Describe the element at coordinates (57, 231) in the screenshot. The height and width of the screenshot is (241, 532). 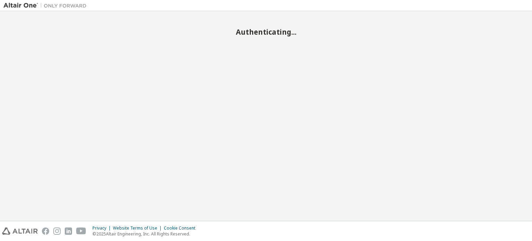
I see `img: instagram.svg` at that location.